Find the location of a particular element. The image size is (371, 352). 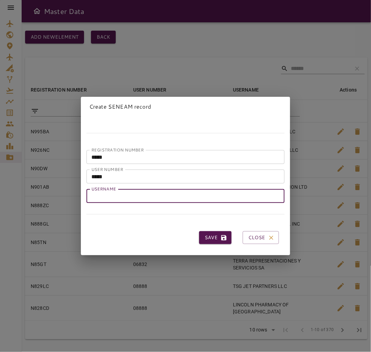

label: REGISTRATION NUMBER is located at coordinates (117, 150).